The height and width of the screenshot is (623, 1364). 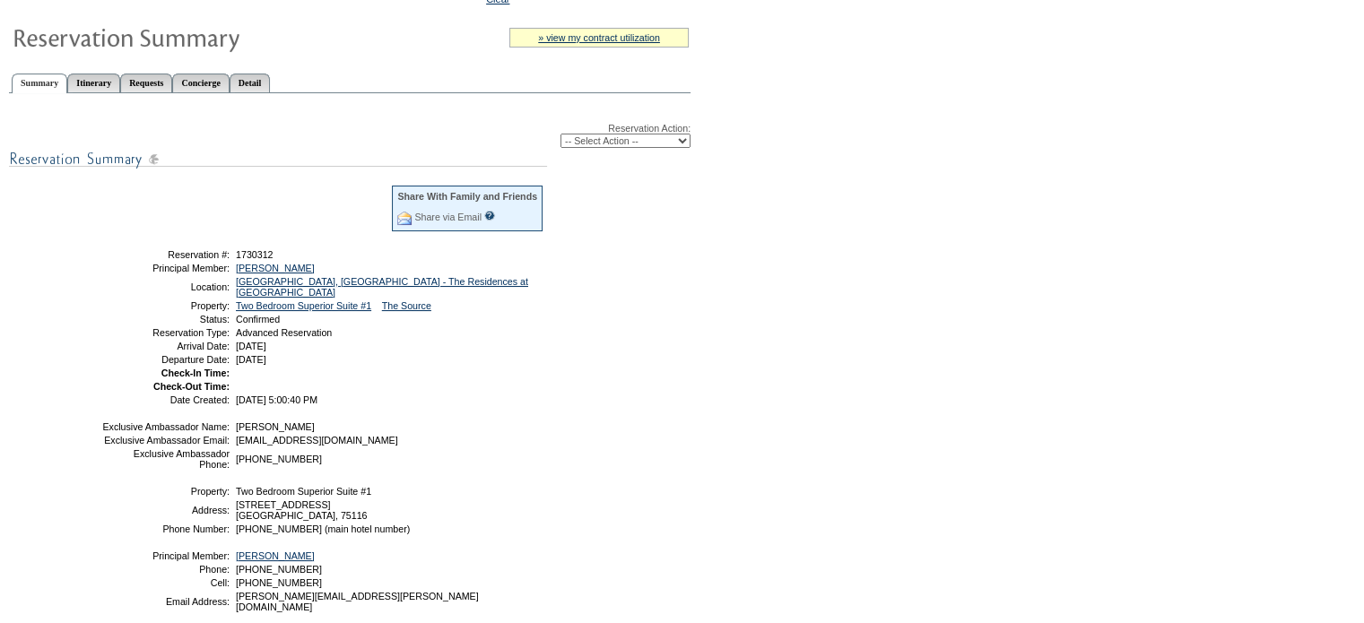 What do you see at coordinates (303, 492) in the screenshot?
I see `span: Two Bedroom Superior Suite #1` at bounding box center [303, 492].